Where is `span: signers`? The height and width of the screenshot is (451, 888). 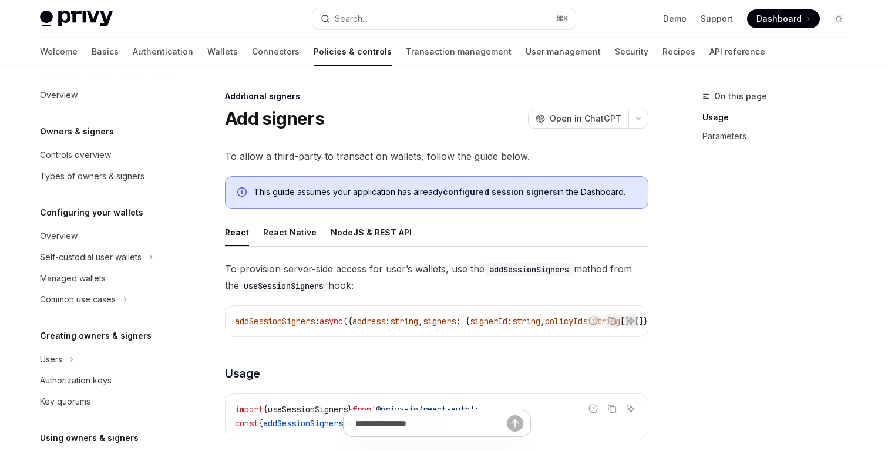
span: signers is located at coordinates (440, 321).